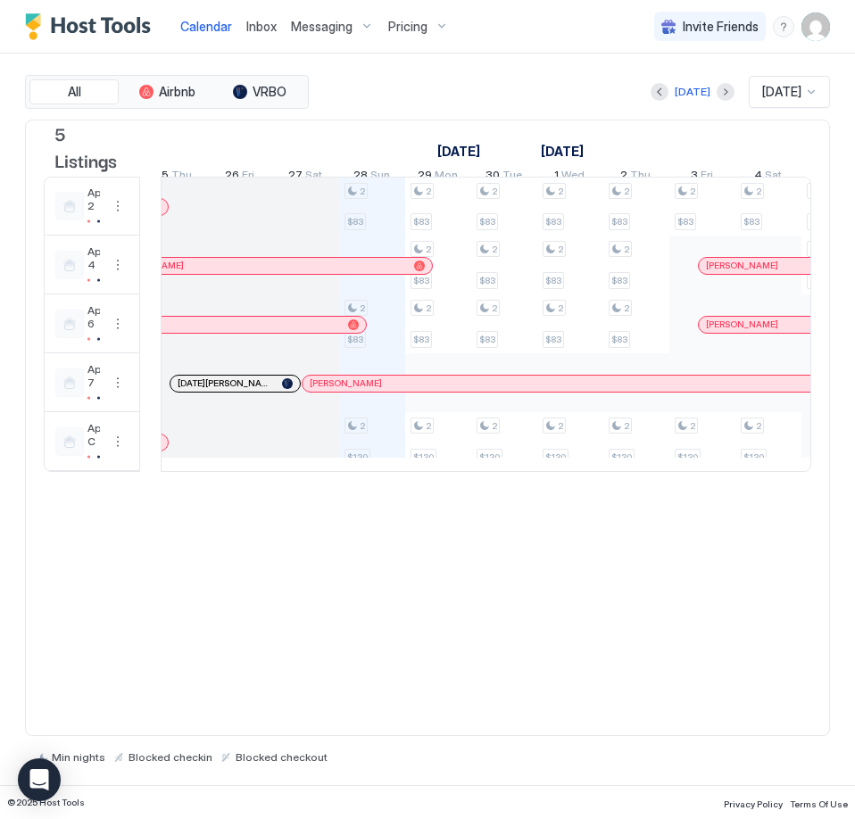  Describe the element at coordinates (92, 27) in the screenshot. I see `a: Host Tools Logo` at that location.